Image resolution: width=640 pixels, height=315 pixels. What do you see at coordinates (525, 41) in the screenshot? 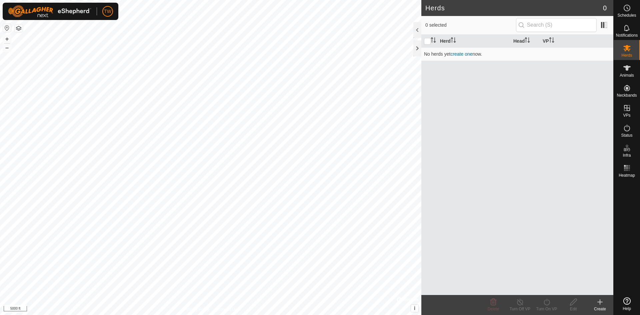
I see `th: Head` at bounding box center [525, 41].